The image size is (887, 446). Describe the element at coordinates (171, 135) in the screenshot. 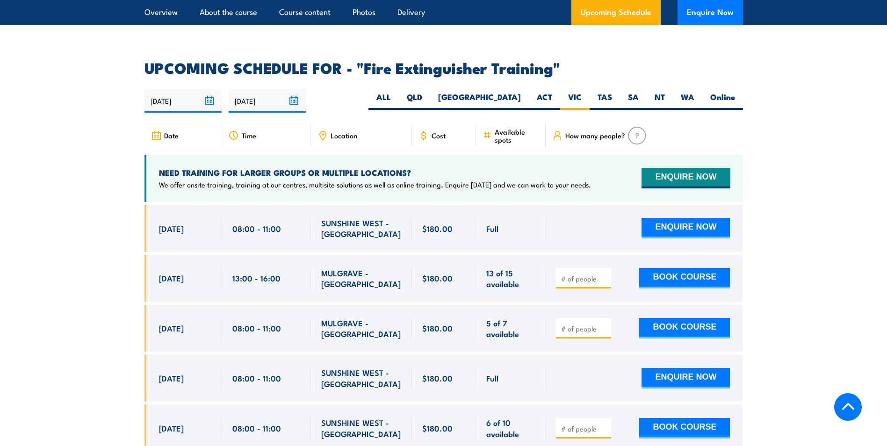

I see `span: Date` at that location.